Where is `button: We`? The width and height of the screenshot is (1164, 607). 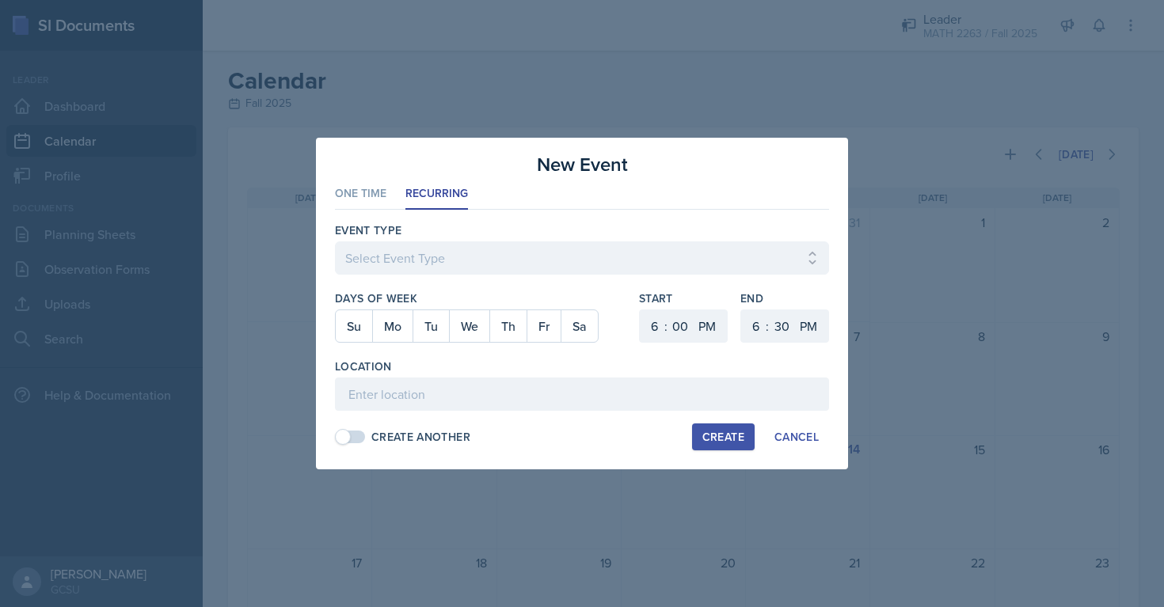
button: We is located at coordinates (469, 326).